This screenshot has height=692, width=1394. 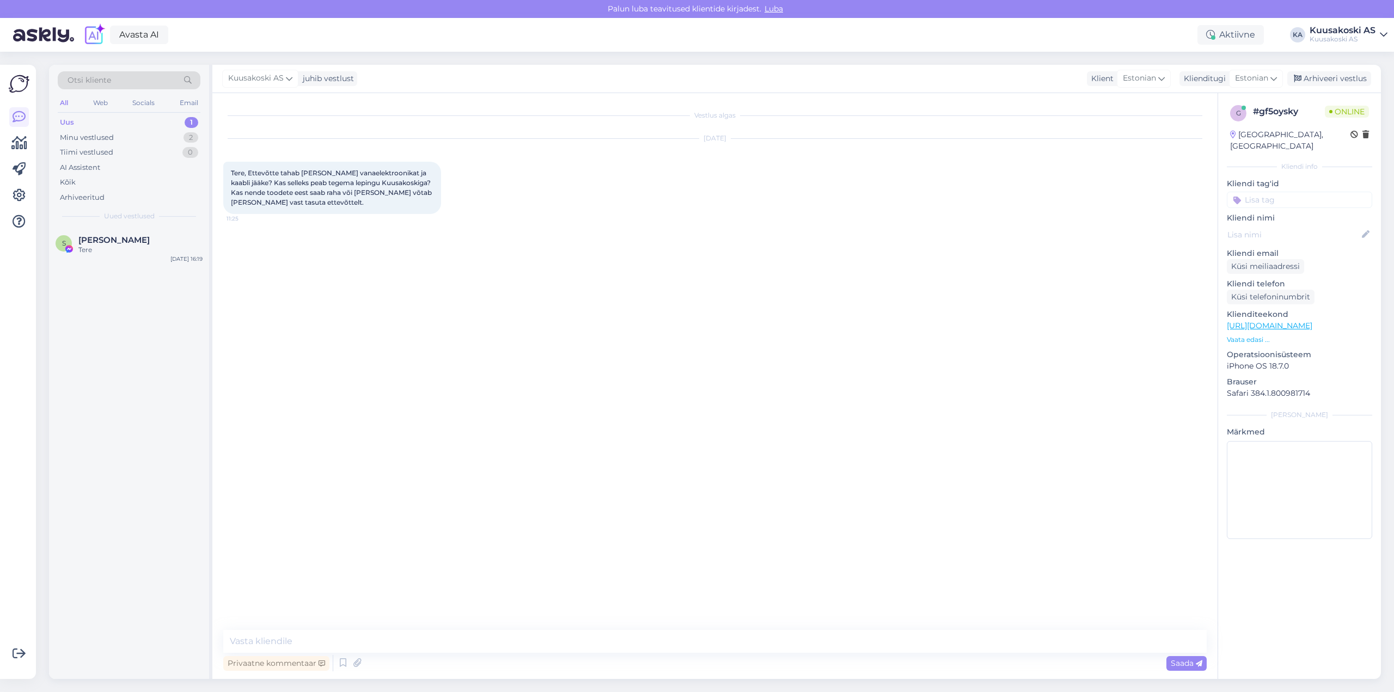 I want to click on span: Kuusakoski AS, so click(x=256, y=78).